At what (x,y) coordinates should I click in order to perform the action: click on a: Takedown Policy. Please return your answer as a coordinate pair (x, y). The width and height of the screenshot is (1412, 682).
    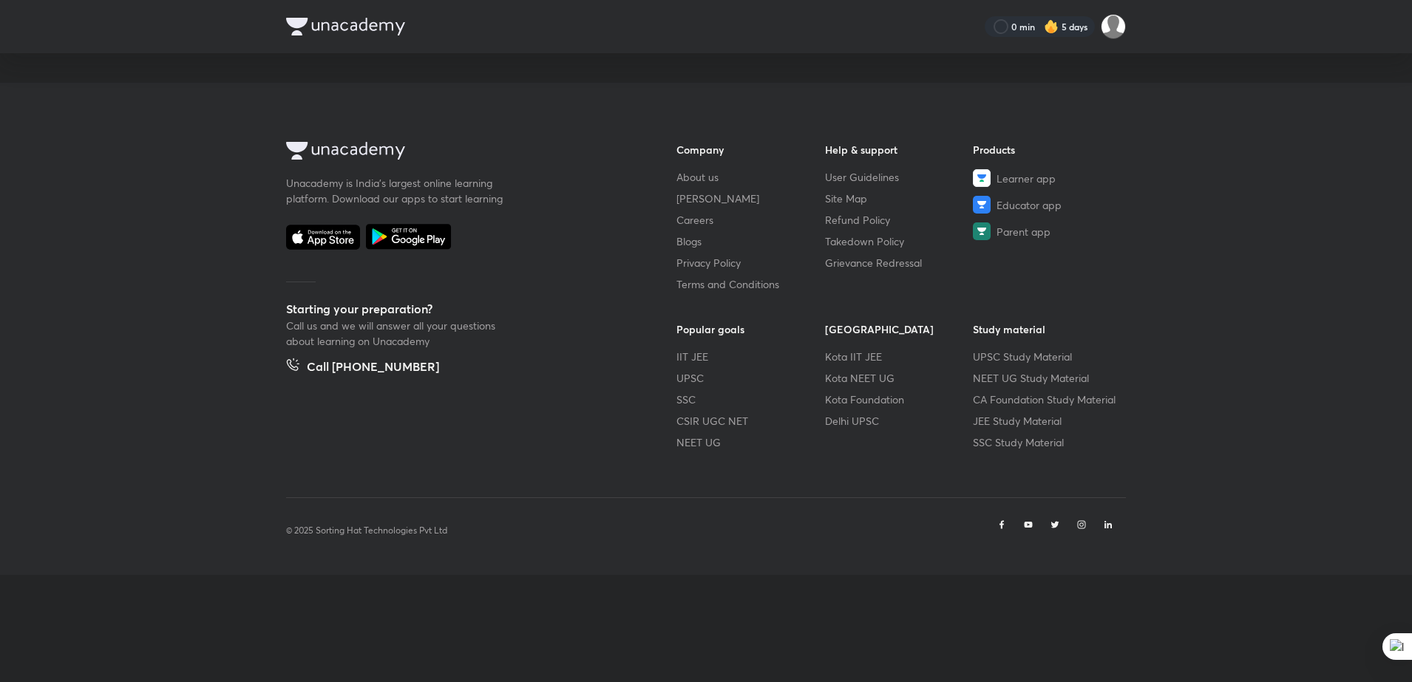
    Looking at the image, I should click on (899, 241).